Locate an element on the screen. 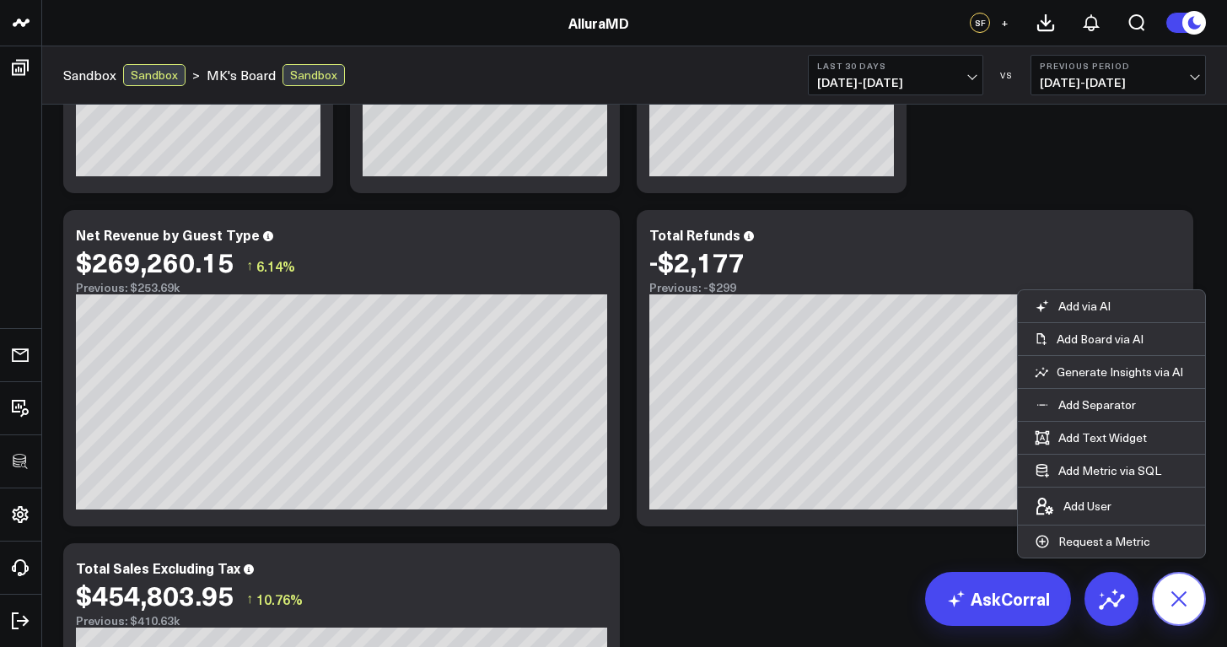 Image resolution: width=1227 pixels, height=647 pixels. b: Last 30 Days is located at coordinates (896, 66).